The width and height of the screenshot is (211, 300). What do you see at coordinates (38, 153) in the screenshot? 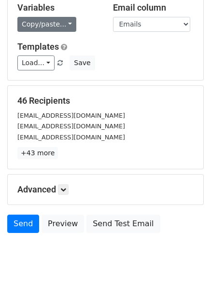
I see `a: +43 more` at bounding box center [38, 153].